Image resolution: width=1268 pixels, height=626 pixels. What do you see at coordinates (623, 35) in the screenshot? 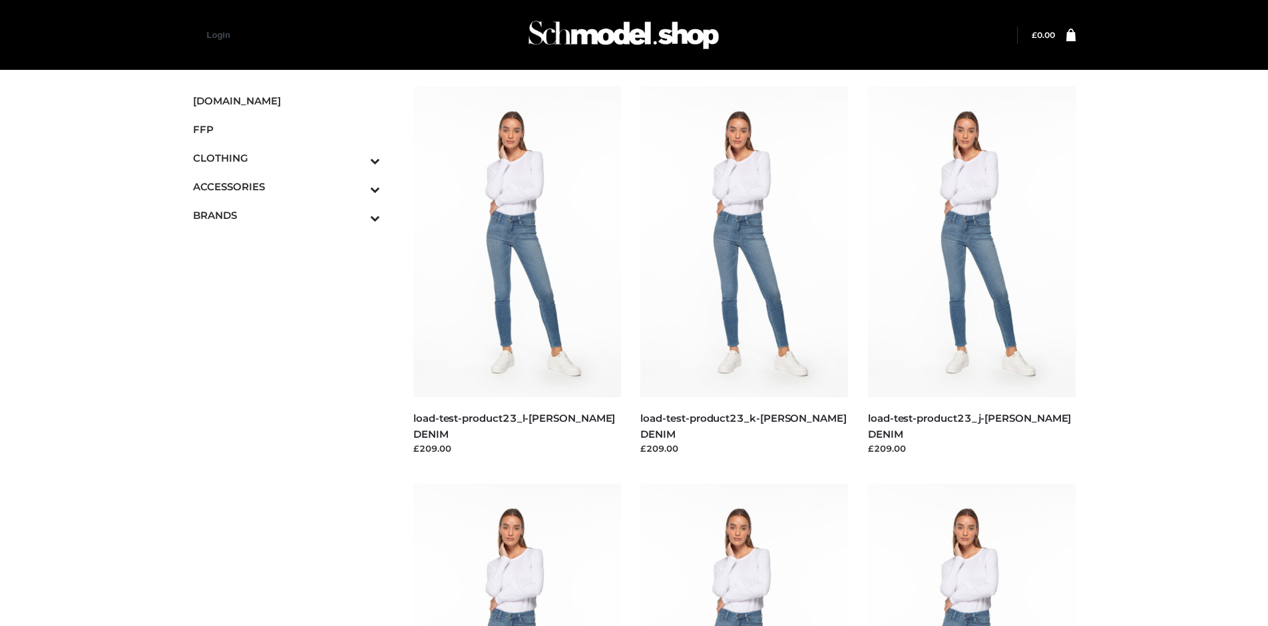
I see `img: Schmodel Admin 964` at bounding box center [623, 35].